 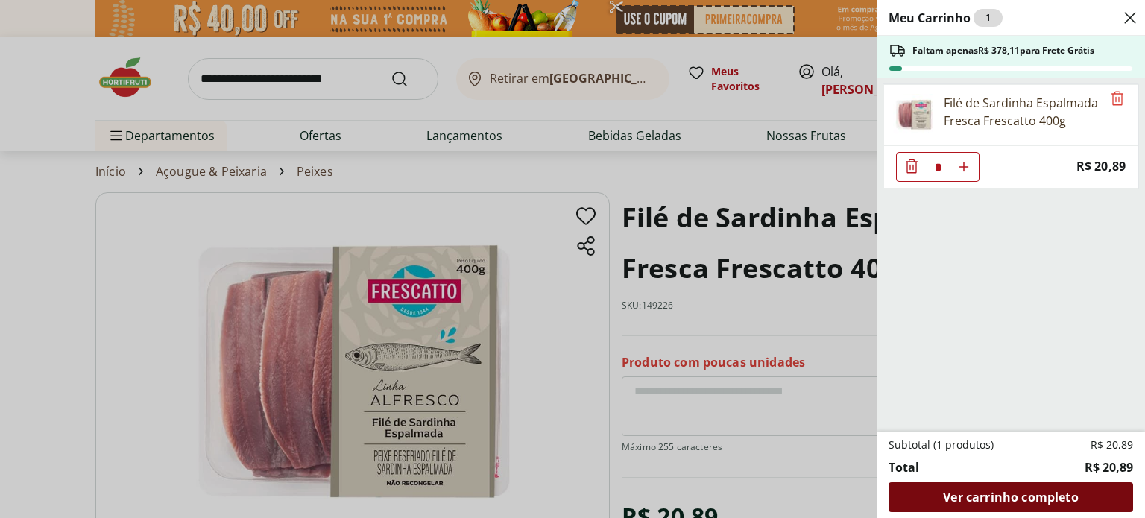 What do you see at coordinates (1023, 112) in the screenshot?
I see `div: Filé de Sardinha Espalmada Fresca Frescatto 400g` at bounding box center [1023, 112].